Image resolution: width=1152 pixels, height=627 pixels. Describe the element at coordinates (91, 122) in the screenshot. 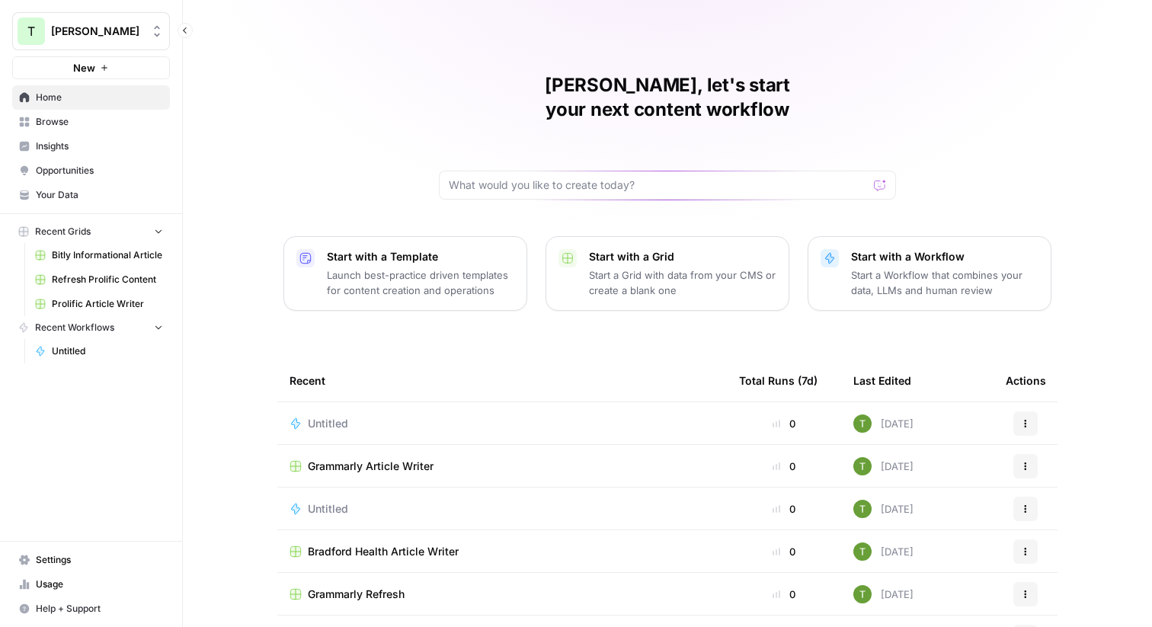

I see `a: Browse` at that location.